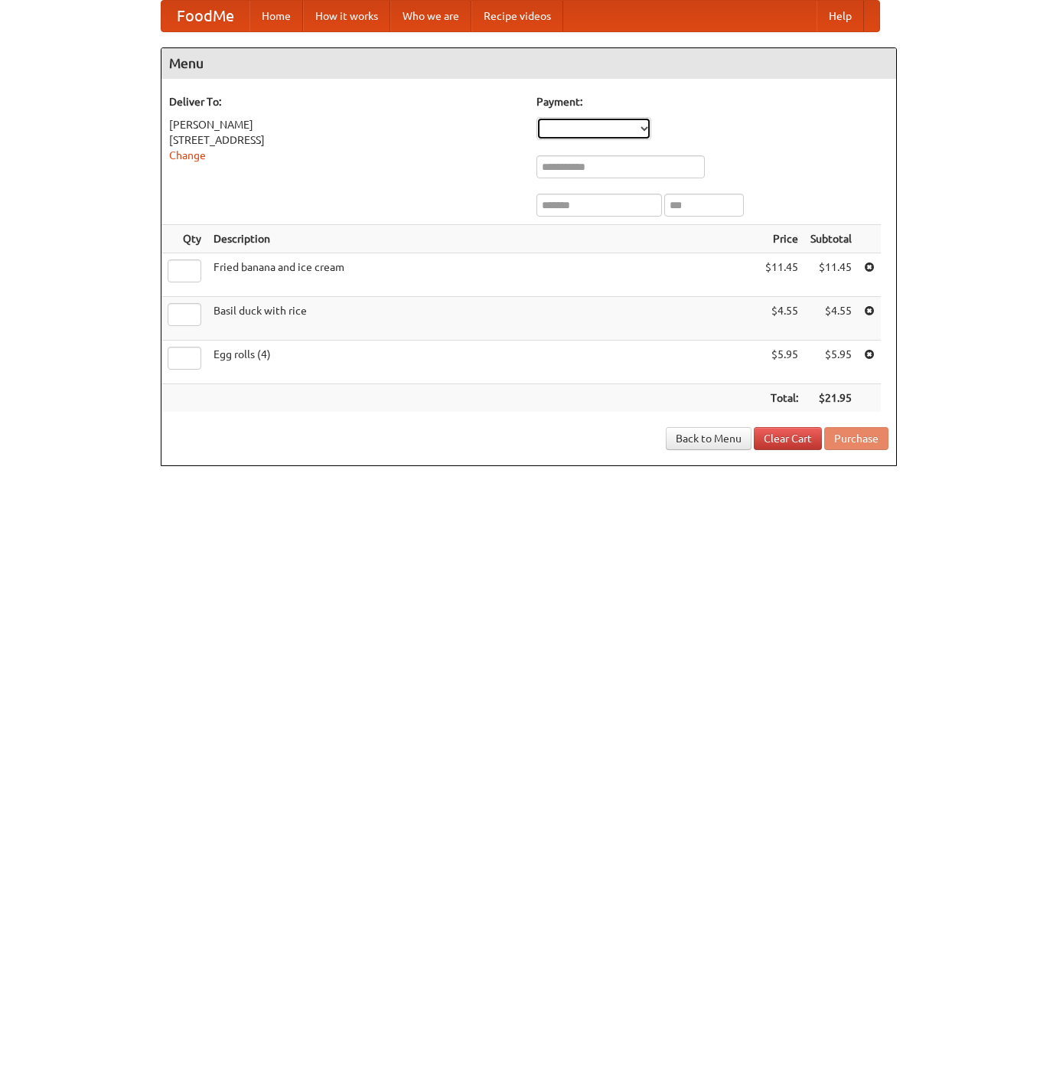 This screenshot has height=1083, width=1040. I want to click on th: $21.95, so click(831, 398).